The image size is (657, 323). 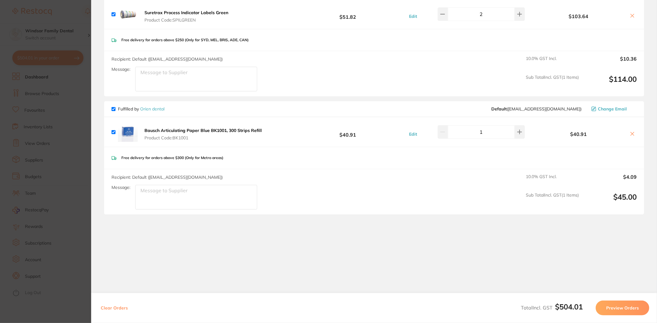 What do you see at coordinates (610, 181) in the screenshot?
I see `output: $4.09` at bounding box center [610, 181].